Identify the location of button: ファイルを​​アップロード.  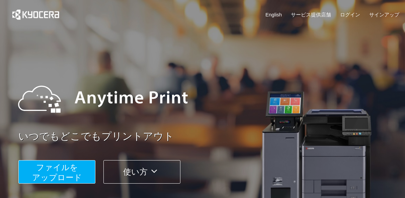
(57, 172).